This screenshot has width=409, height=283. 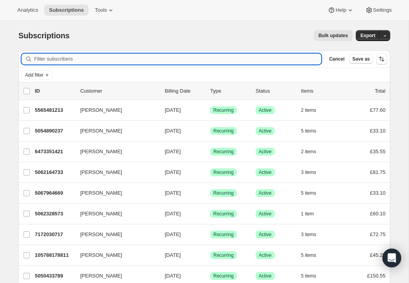 I want to click on button: Analytics, so click(x=27, y=10).